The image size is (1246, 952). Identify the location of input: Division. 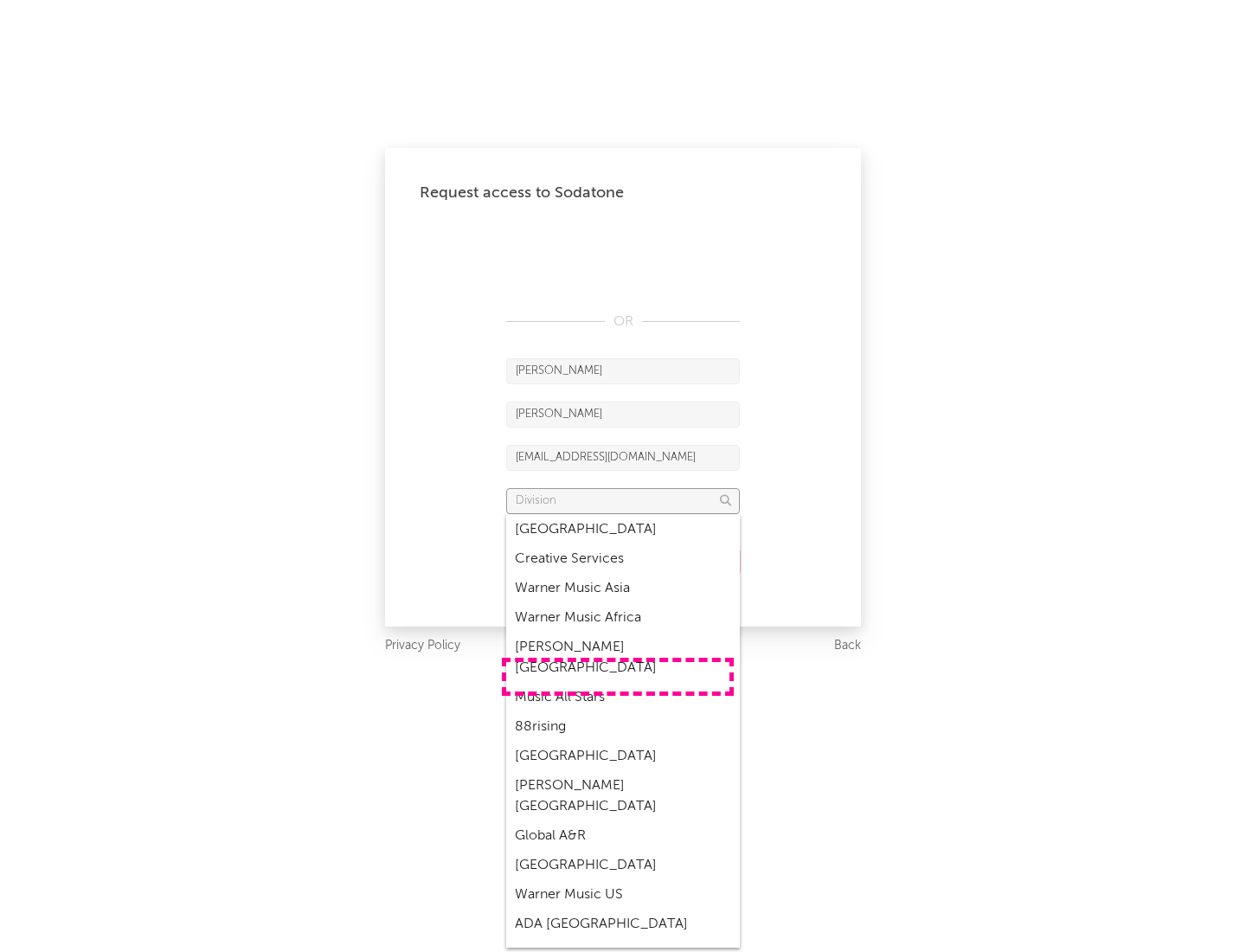
(623, 501).